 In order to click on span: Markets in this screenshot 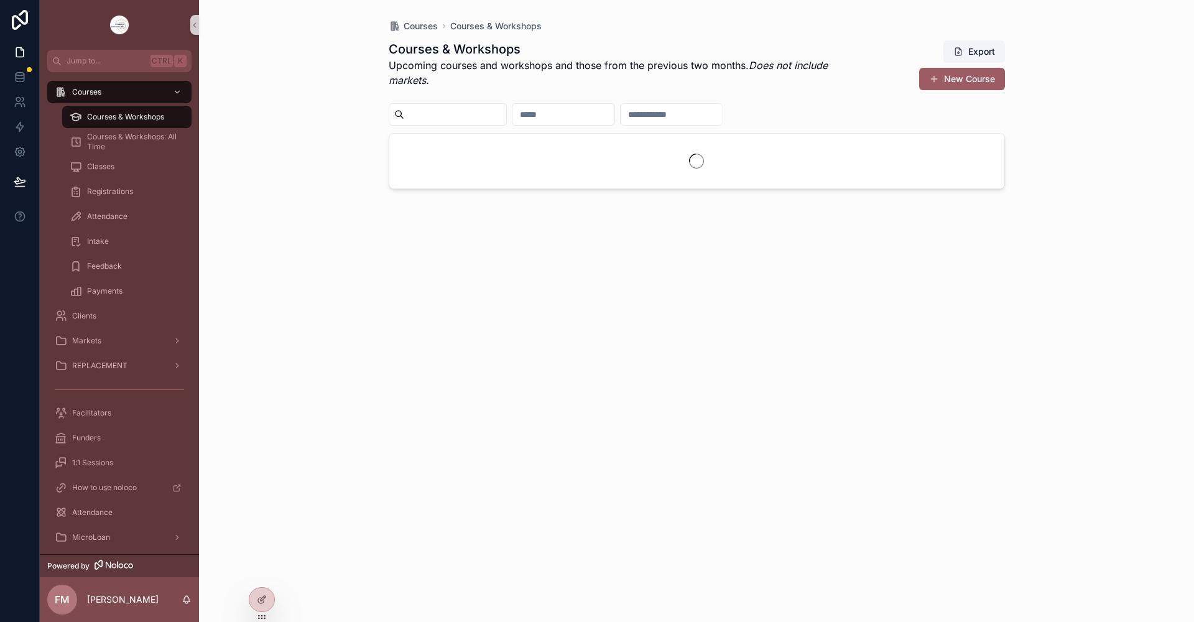, I will do `click(86, 341)`.